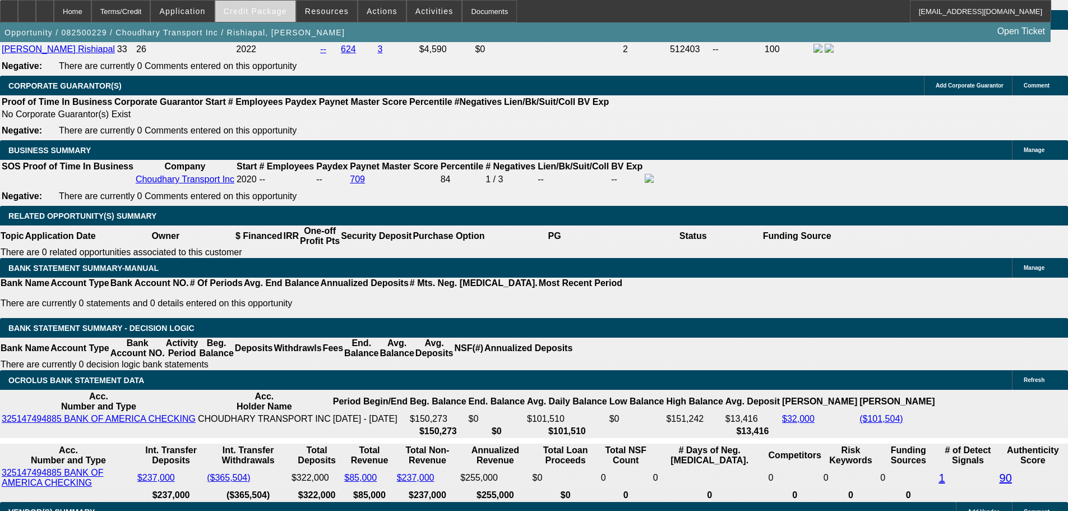 Image resolution: width=1068 pixels, height=511 pixels. I want to click on button: Resources, so click(327, 11).